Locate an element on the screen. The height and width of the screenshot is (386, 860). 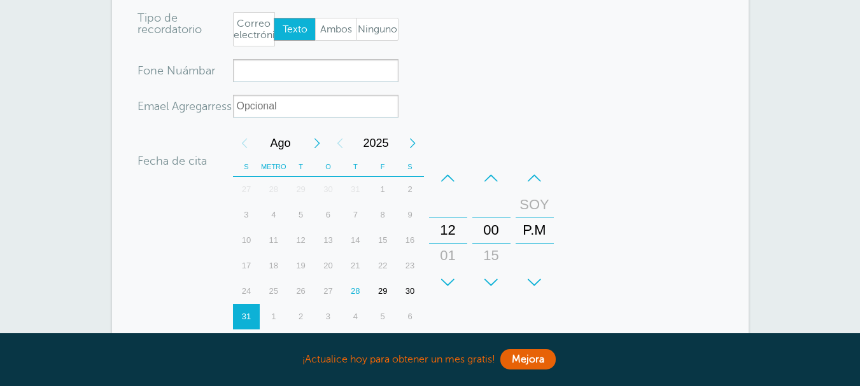
div: Lunes 1 de septiembre is located at coordinates (273, 317).